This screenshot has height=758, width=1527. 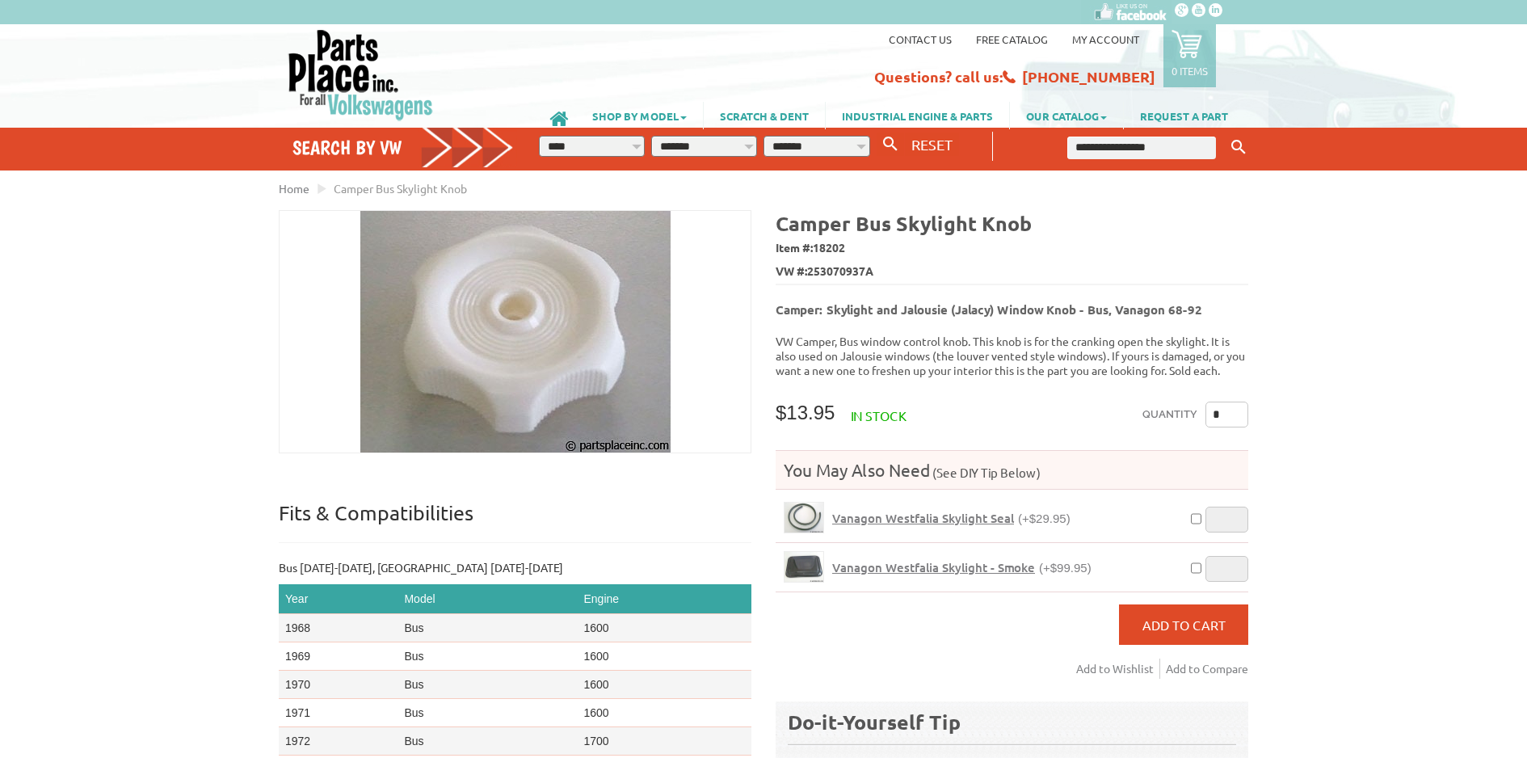 What do you see at coordinates (804, 517) in the screenshot?
I see `a: Vanagon Westfalia Skylight Seal` at bounding box center [804, 517].